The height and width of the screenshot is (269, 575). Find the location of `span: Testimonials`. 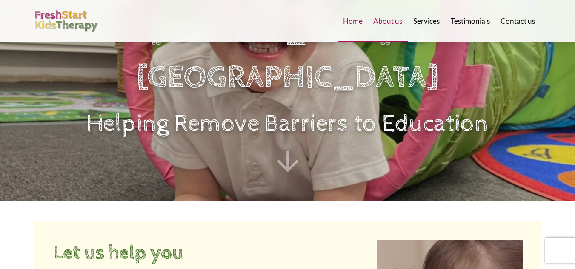

span: Testimonials is located at coordinates (470, 21).